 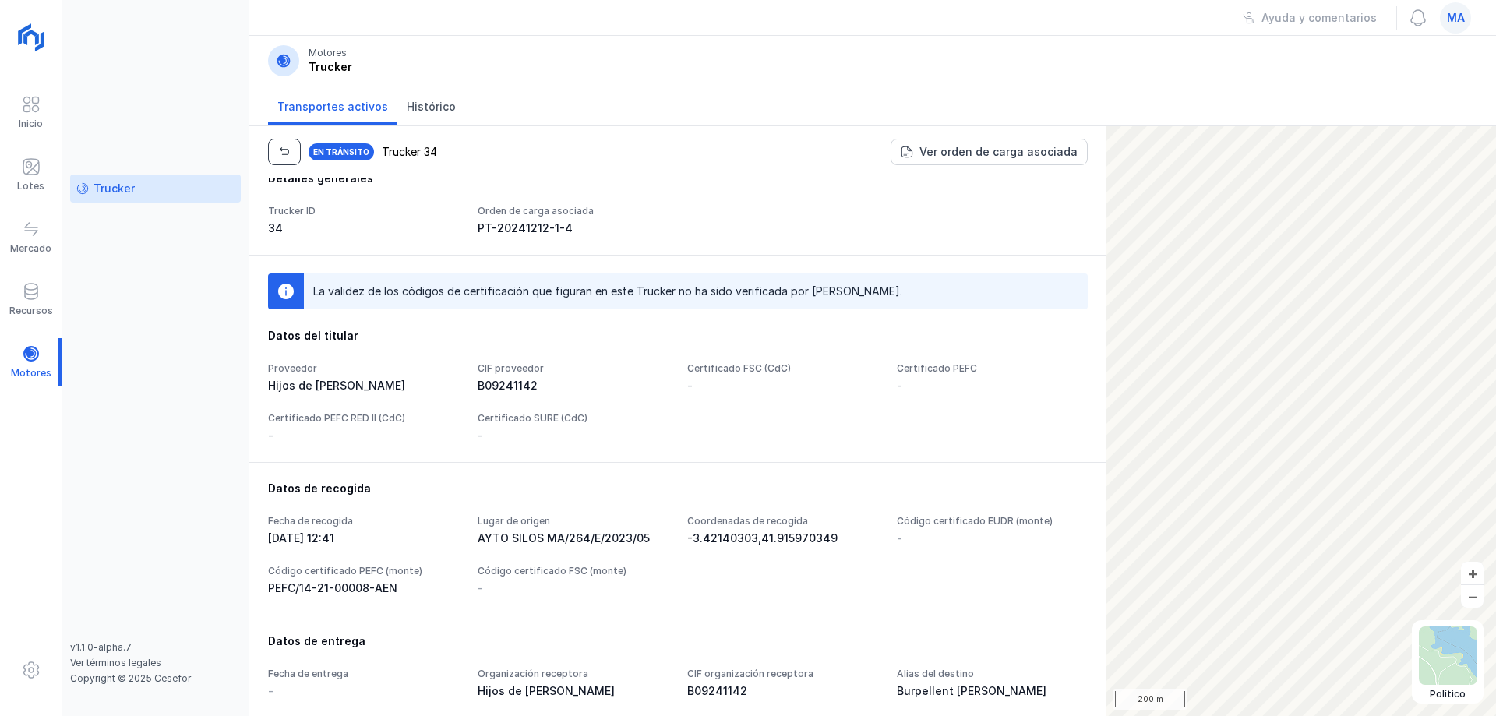 I want to click on div: Certificado SURE (CdC), so click(x=573, y=418).